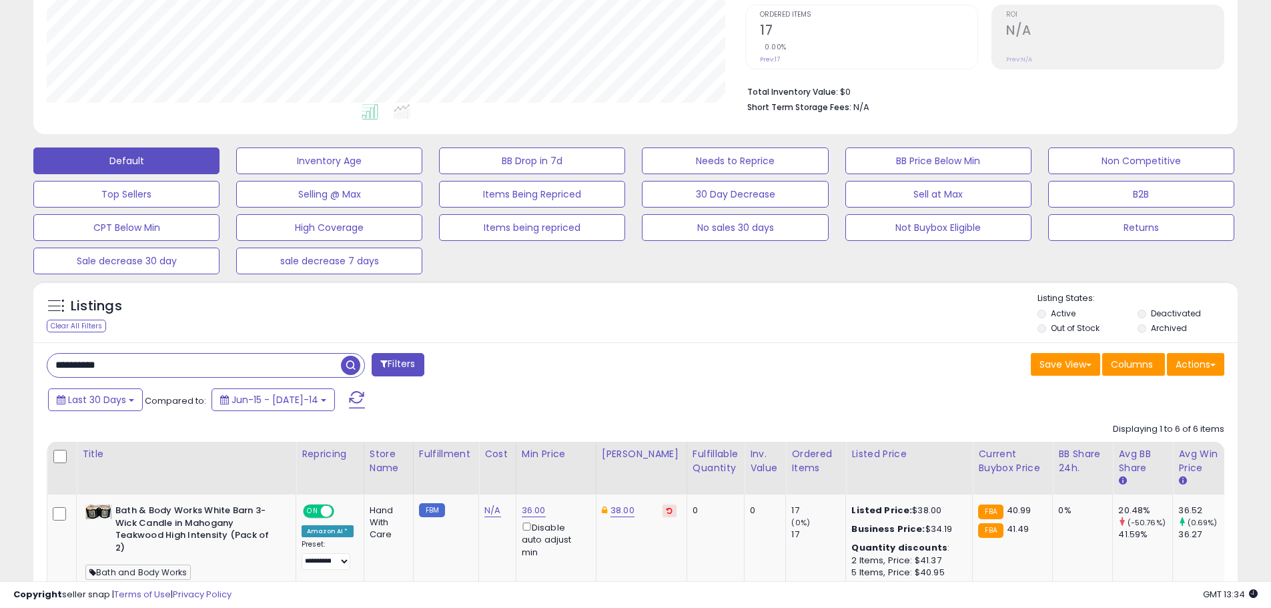 This screenshot has height=608, width=1271. I want to click on small: (0%), so click(800, 522).